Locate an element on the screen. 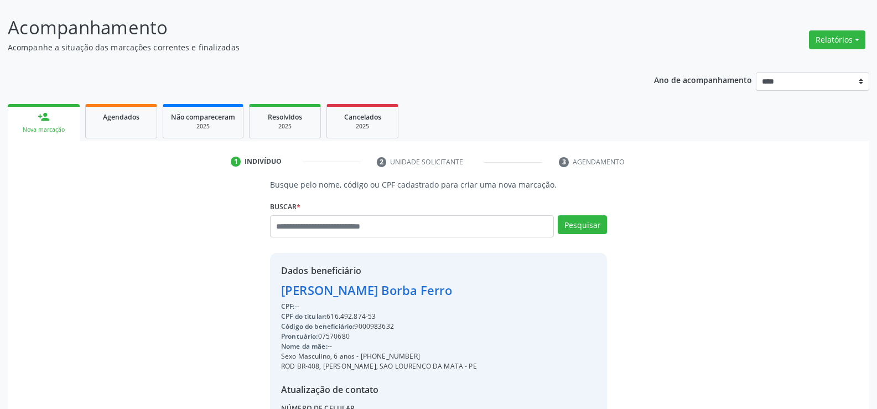  div: person_add is located at coordinates (44, 117).